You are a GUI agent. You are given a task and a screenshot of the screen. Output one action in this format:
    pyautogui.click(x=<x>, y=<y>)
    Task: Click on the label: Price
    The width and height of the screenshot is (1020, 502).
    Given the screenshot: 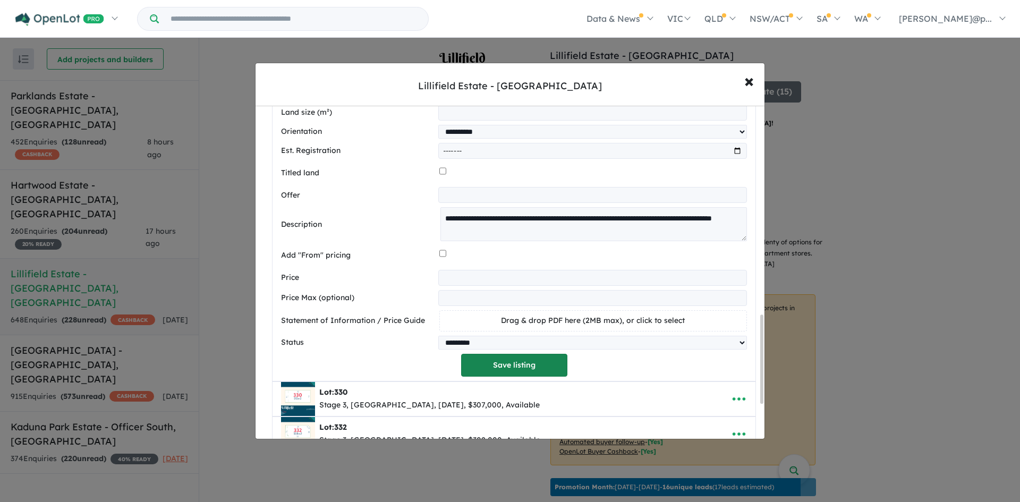 What is the action you would take?
    pyautogui.click(x=358, y=278)
    